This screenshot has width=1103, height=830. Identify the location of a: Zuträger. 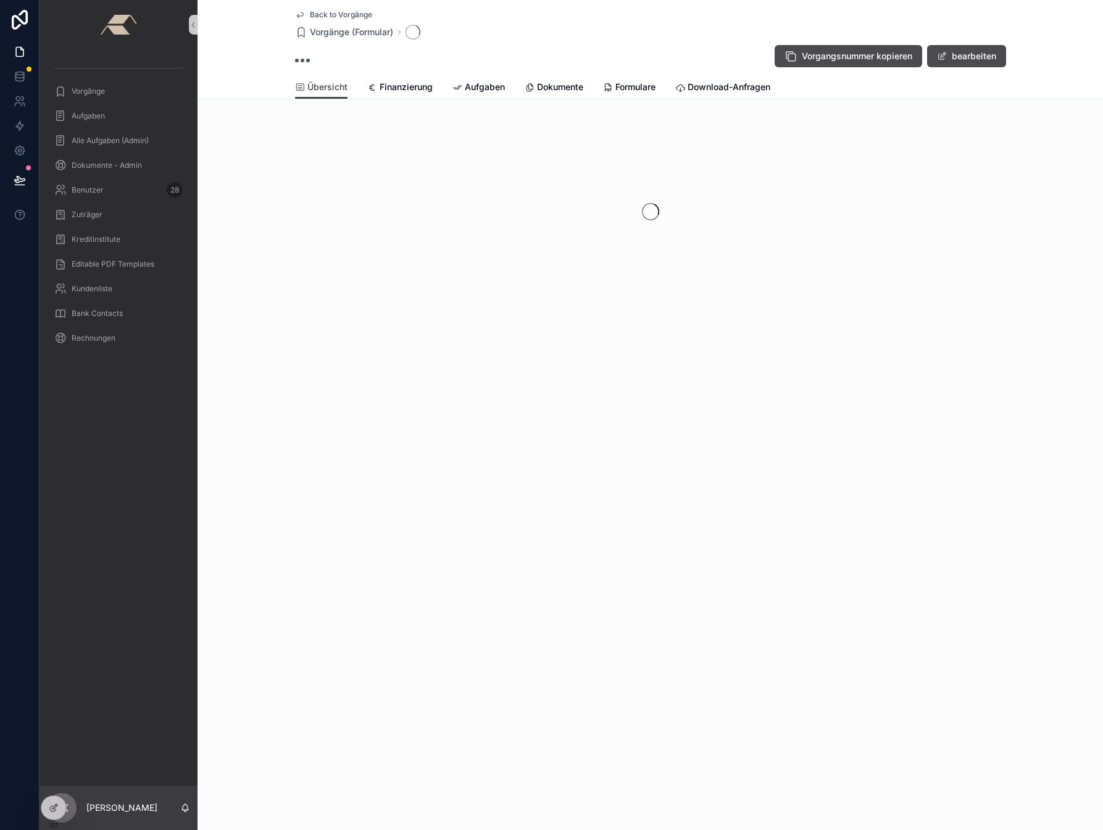
(118, 215).